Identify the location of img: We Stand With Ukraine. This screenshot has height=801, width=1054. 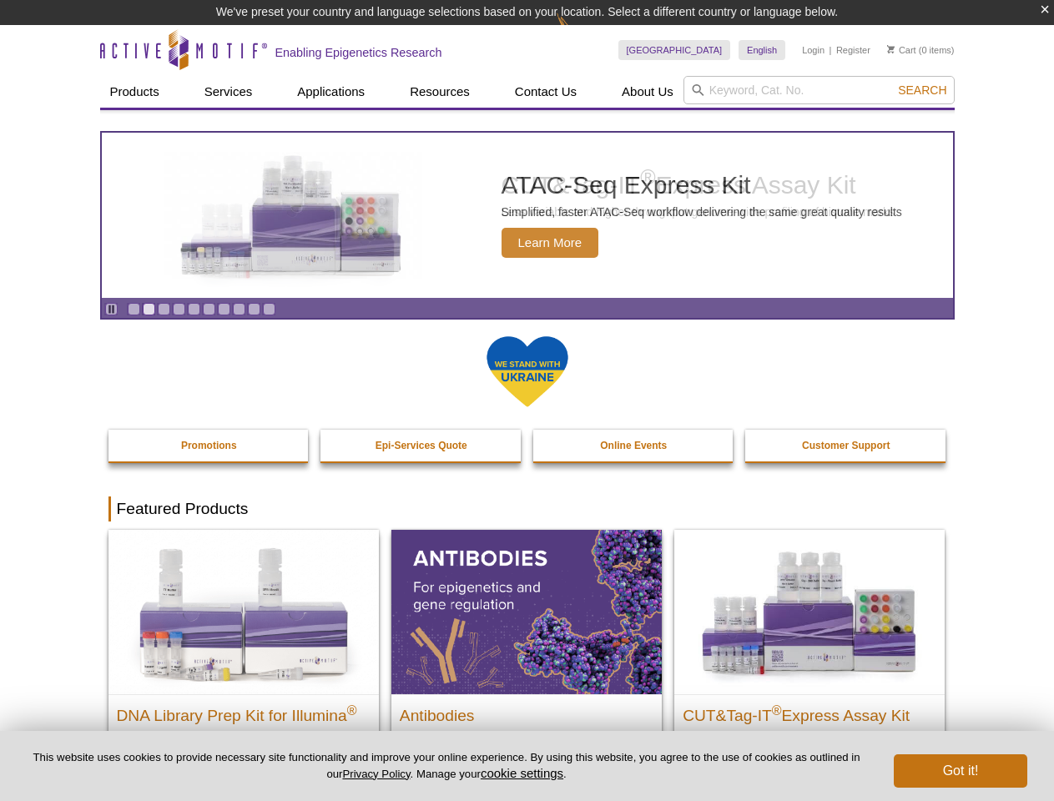
(528, 371).